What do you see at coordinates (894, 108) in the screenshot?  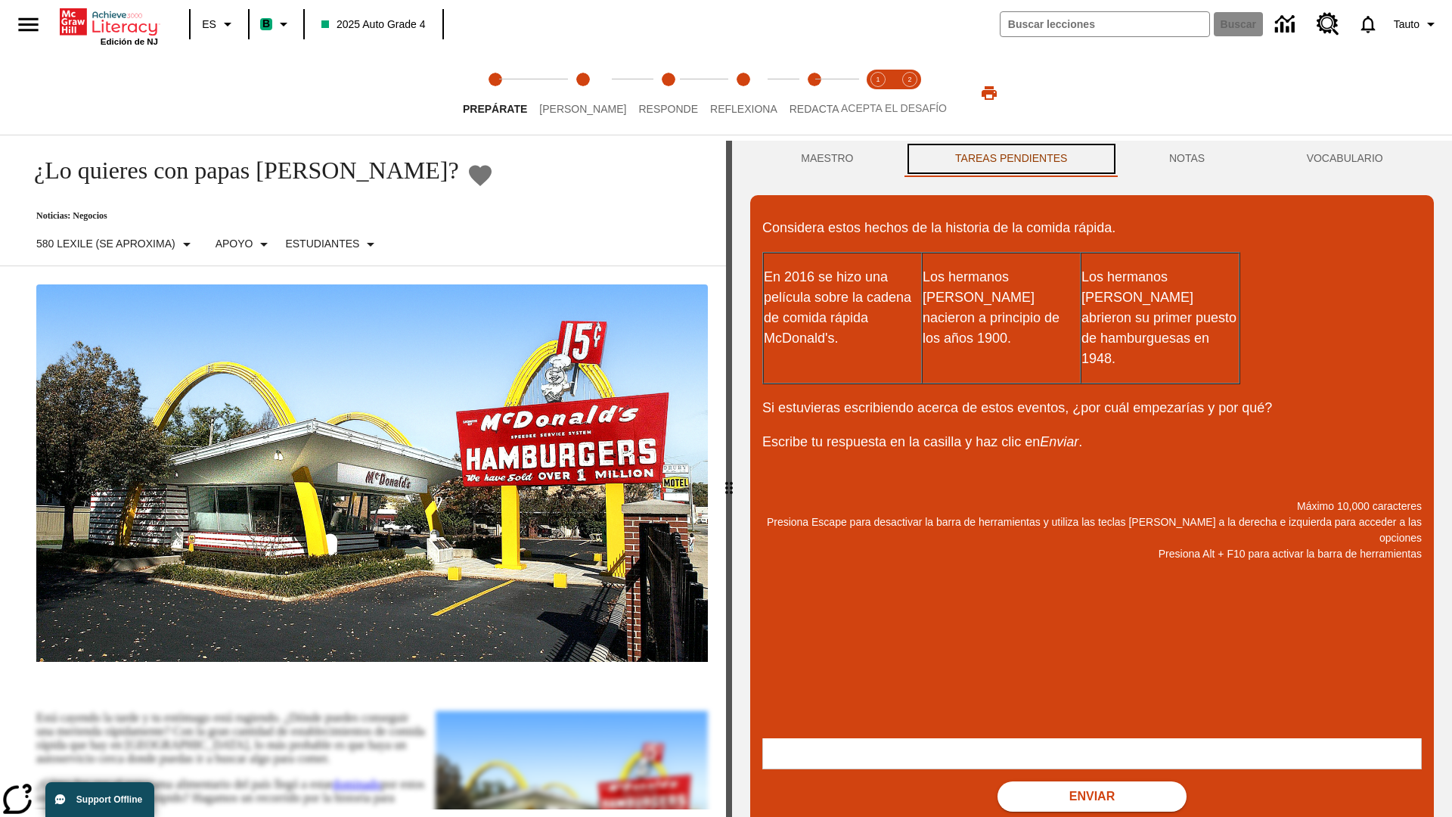 I see `span: ACEPTA EL DESAFÍO` at bounding box center [894, 108].